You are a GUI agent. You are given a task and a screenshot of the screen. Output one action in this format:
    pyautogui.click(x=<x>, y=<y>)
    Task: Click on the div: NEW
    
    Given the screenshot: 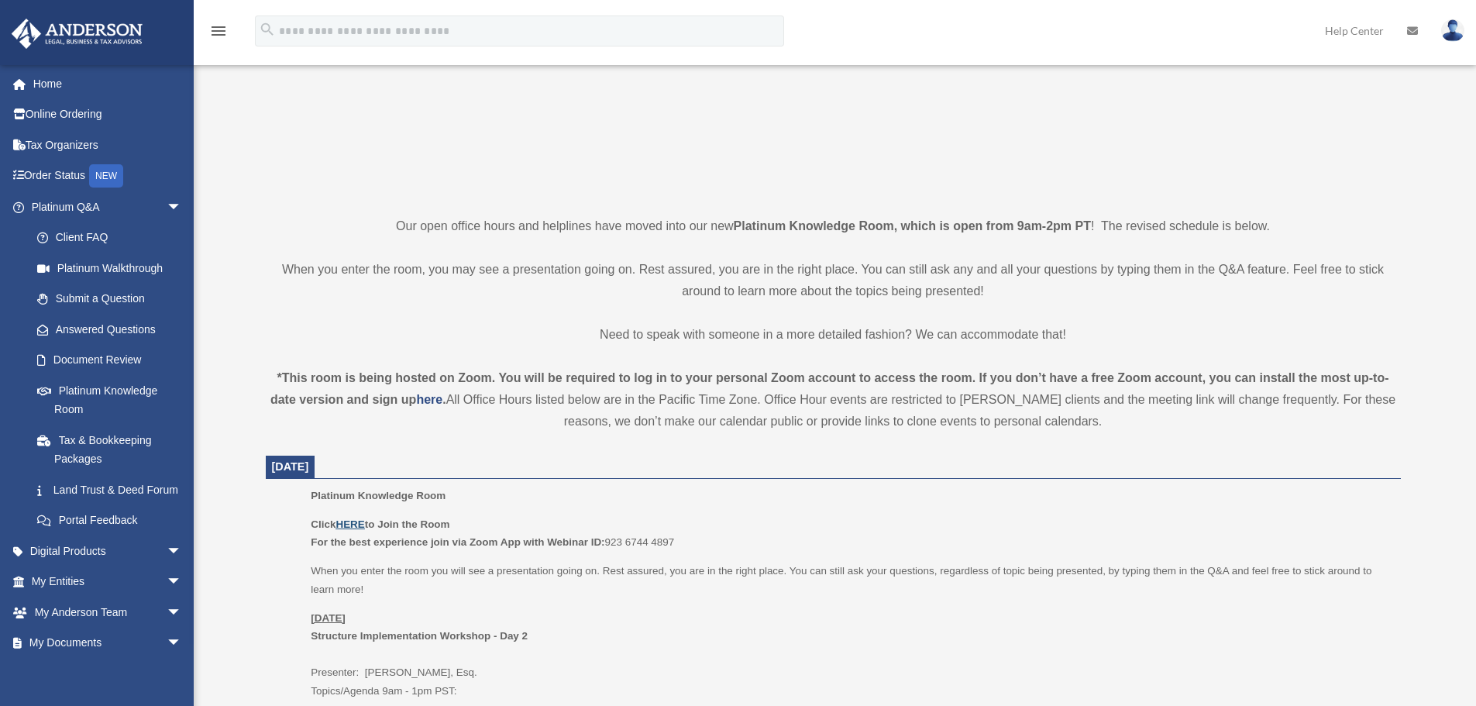 What is the action you would take?
    pyautogui.click(x=106, y=176)
    